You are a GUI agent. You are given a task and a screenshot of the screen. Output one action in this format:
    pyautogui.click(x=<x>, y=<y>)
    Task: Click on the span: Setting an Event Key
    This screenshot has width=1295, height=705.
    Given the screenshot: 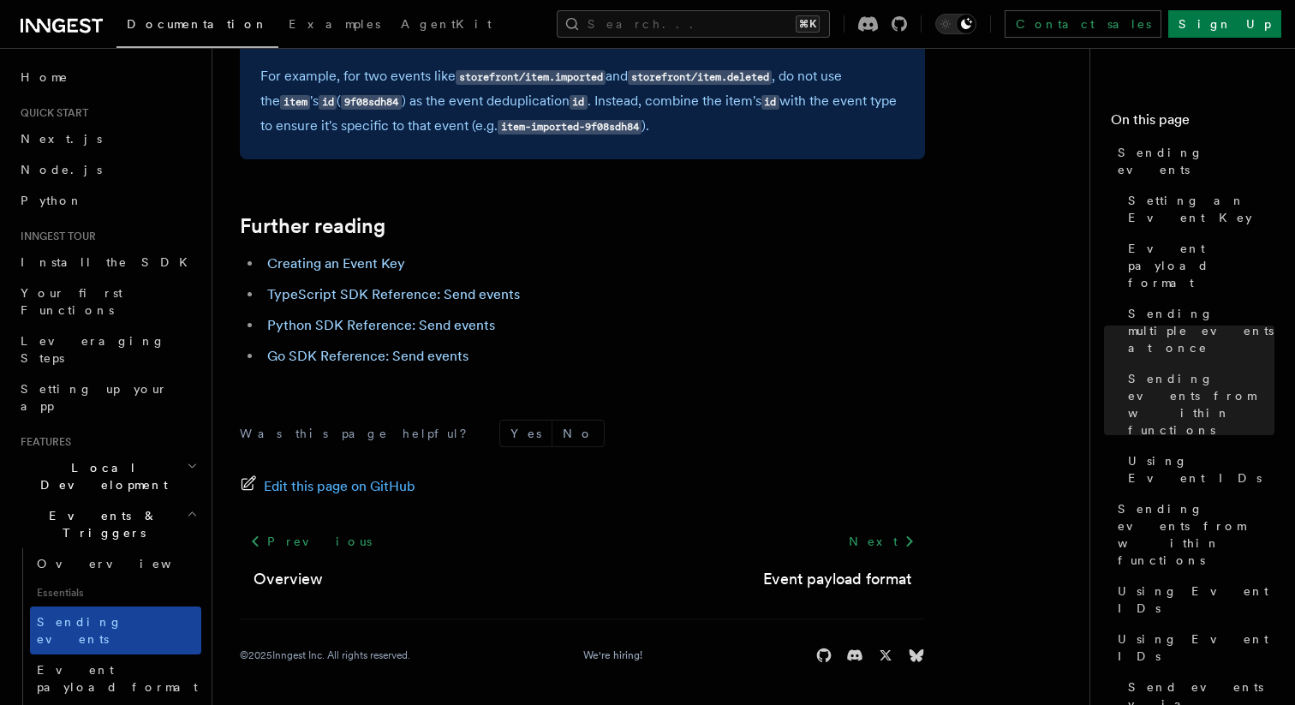 What is the action you would take?
    pyautogui.click(x=1201, y=209)
    